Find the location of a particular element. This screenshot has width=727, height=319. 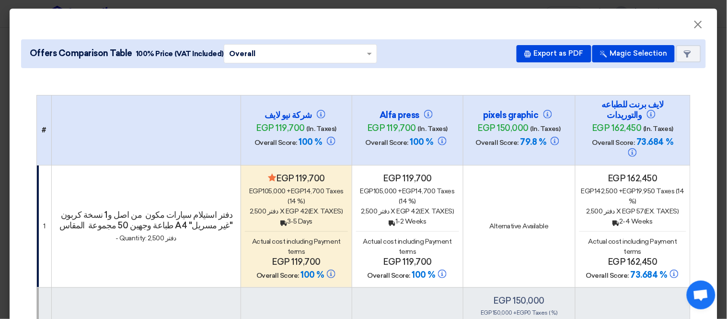

span: - Quantity: 2,500 دفتر is located at coordinates (146, 238).